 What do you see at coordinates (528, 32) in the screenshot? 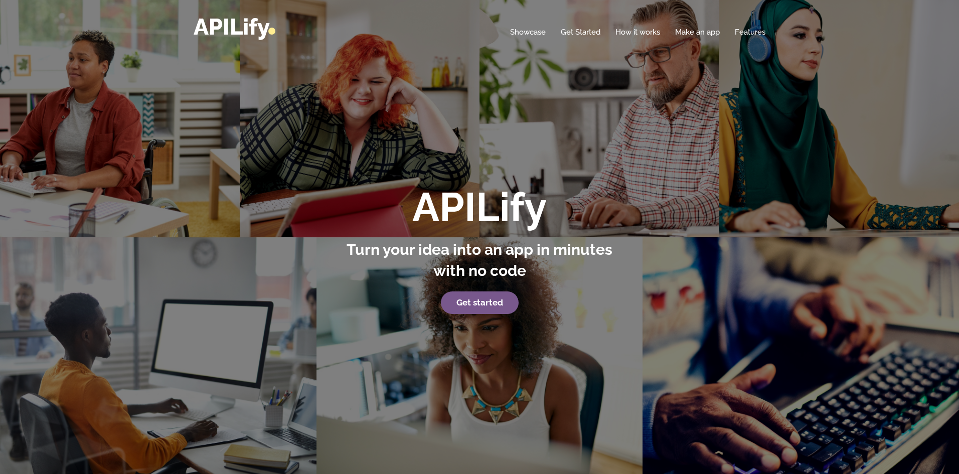
I see `a: Showcase` at bounding box center [528, 32].